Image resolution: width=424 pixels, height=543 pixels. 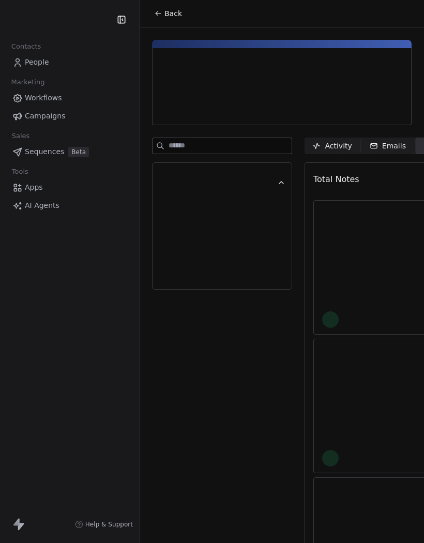 What do you see at coordinates (168, 13) in the screenshot?
I see `button: Back` at bounding box center [168, 13].